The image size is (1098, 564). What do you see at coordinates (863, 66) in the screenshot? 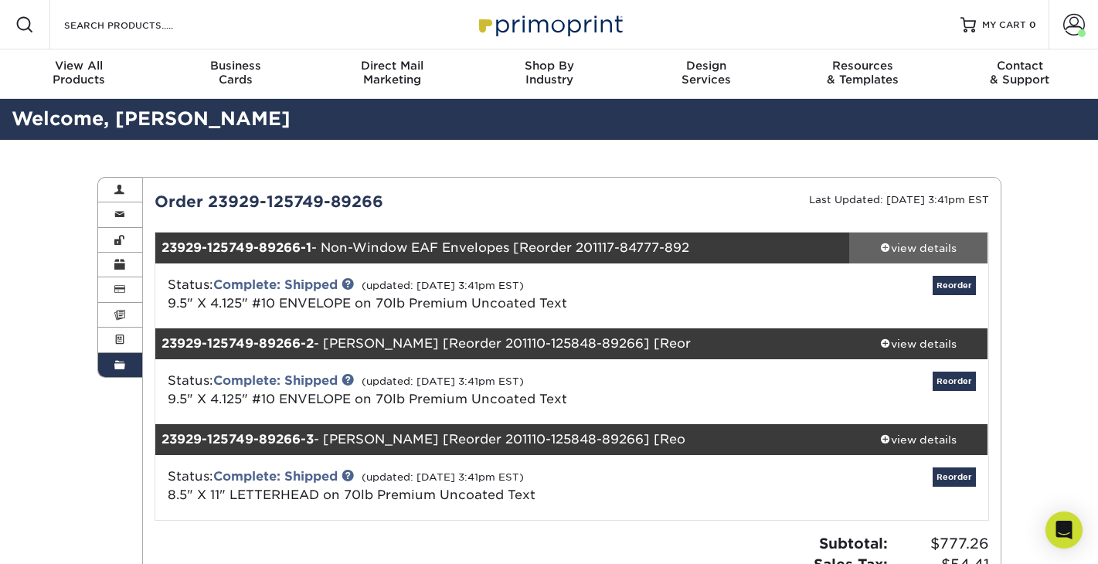
I see `span: Resources` at bounding box center [863, 66].